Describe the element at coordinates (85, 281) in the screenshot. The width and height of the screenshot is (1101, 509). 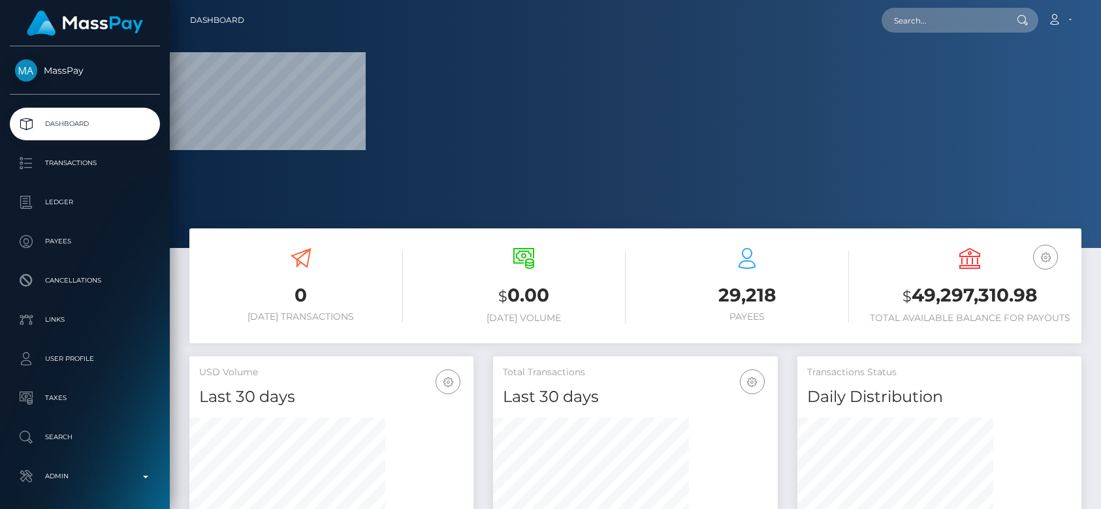
I see `p: Cancellations` at that location.